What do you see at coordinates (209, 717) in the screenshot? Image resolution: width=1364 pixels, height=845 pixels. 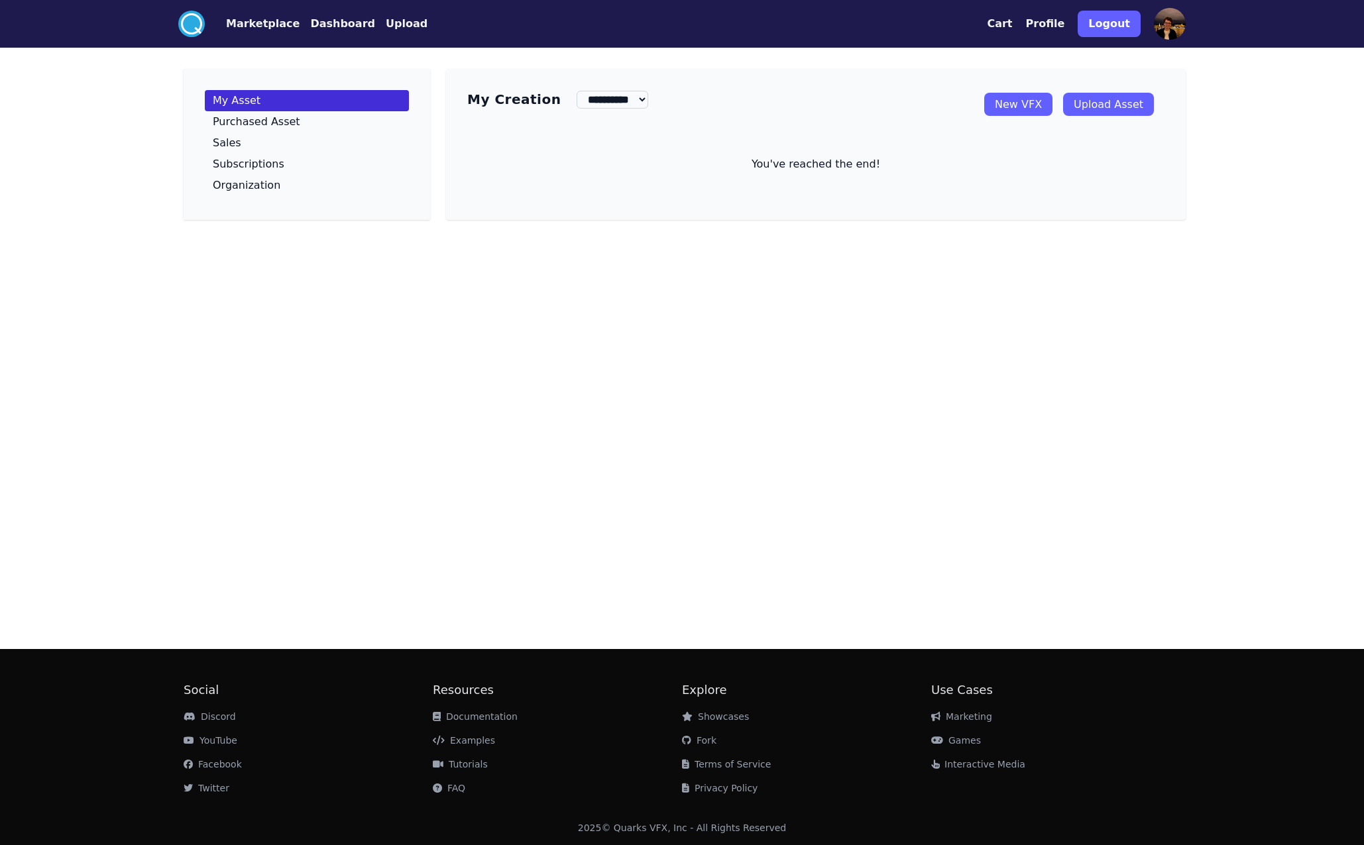 I see `a: Discord` at bounding box center [209, 717].